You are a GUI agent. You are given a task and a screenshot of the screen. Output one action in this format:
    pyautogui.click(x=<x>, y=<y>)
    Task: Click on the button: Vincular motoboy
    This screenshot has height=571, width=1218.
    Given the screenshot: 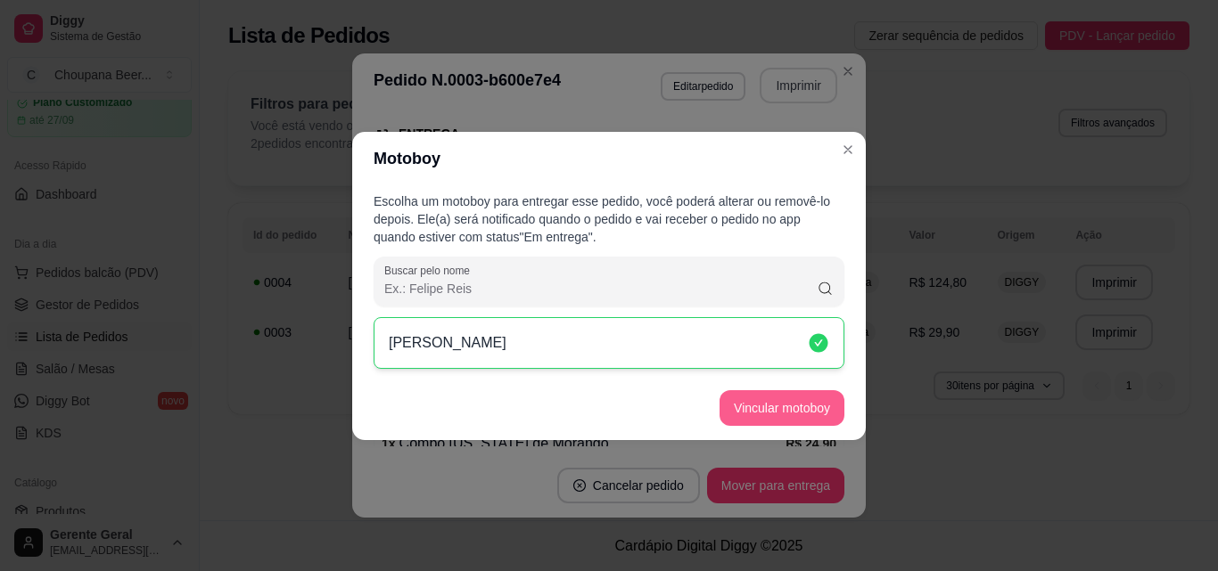 What is the action you would take?
    pyautogui.click(x=782, y=408)
    